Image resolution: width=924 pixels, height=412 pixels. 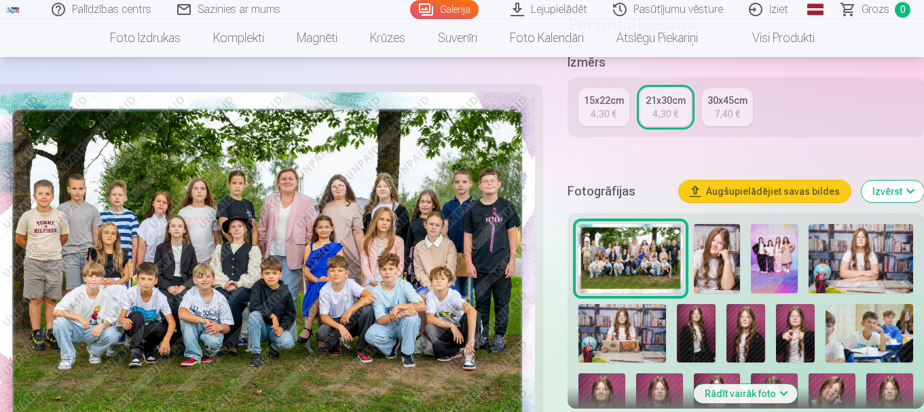 I want to click on div: 30x45cm, so click(x=727, y=100).